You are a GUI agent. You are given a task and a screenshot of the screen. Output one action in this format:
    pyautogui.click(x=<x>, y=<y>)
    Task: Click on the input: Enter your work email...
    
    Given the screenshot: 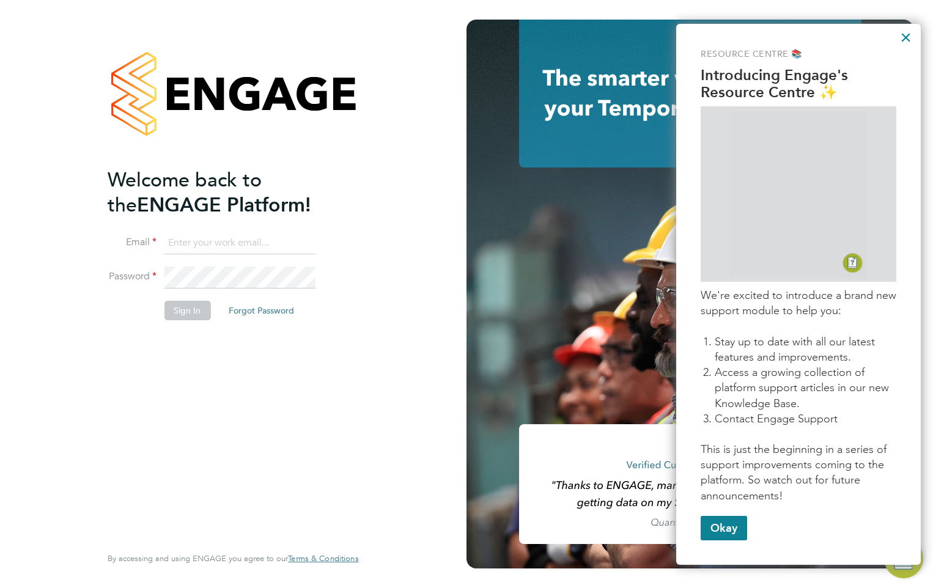 What is the action you would take?
    pyautogui.click(x=239, y=243)
    